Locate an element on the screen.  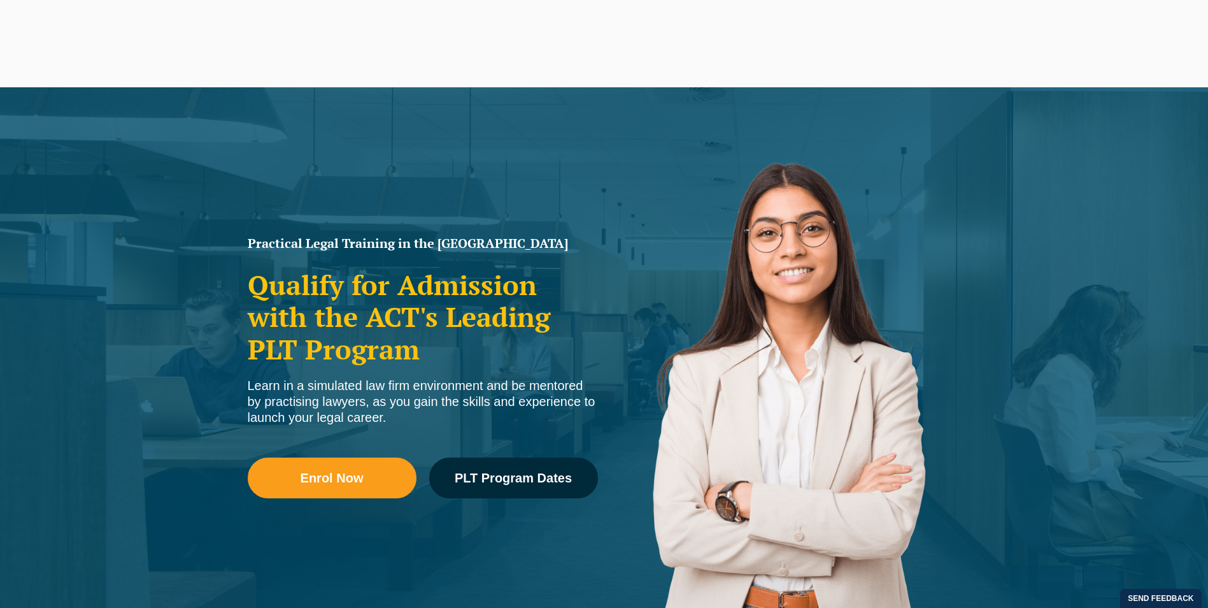
div: Learn in a simulated law firm environment and be mentored by practising lawyers, as you gain the ... is located at coordinates (423, 401).